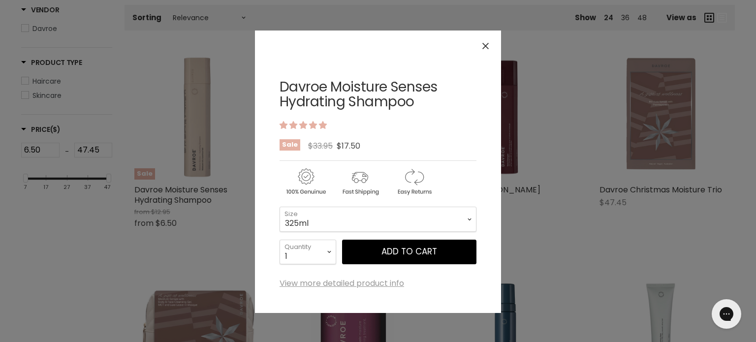  Describe the element at coordinates (358, 94) in the screenshot. I see `a: Davroe Moisture Senses Hydrating Shampoo` at that location.